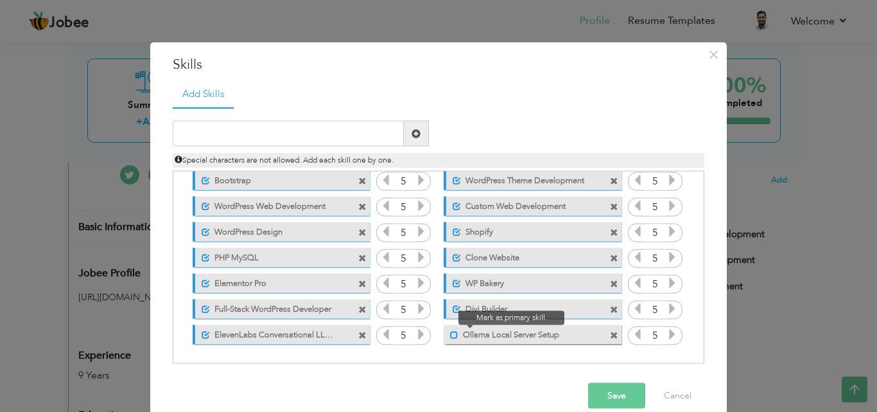 This screenshot has width=877, height=412. I want to click on label: ElevenLabs Conversational LLM Integration, so click(274, 332).